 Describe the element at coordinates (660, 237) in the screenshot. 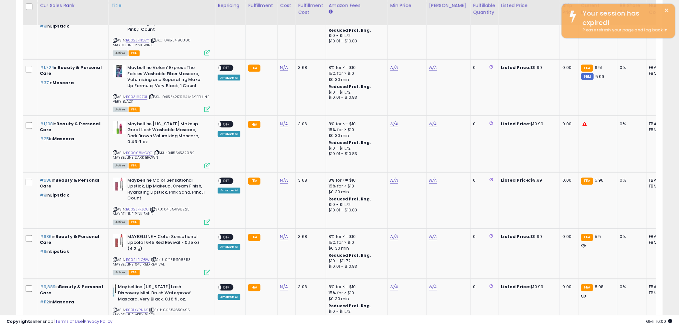

I see `div: FBA: 12` at that location.